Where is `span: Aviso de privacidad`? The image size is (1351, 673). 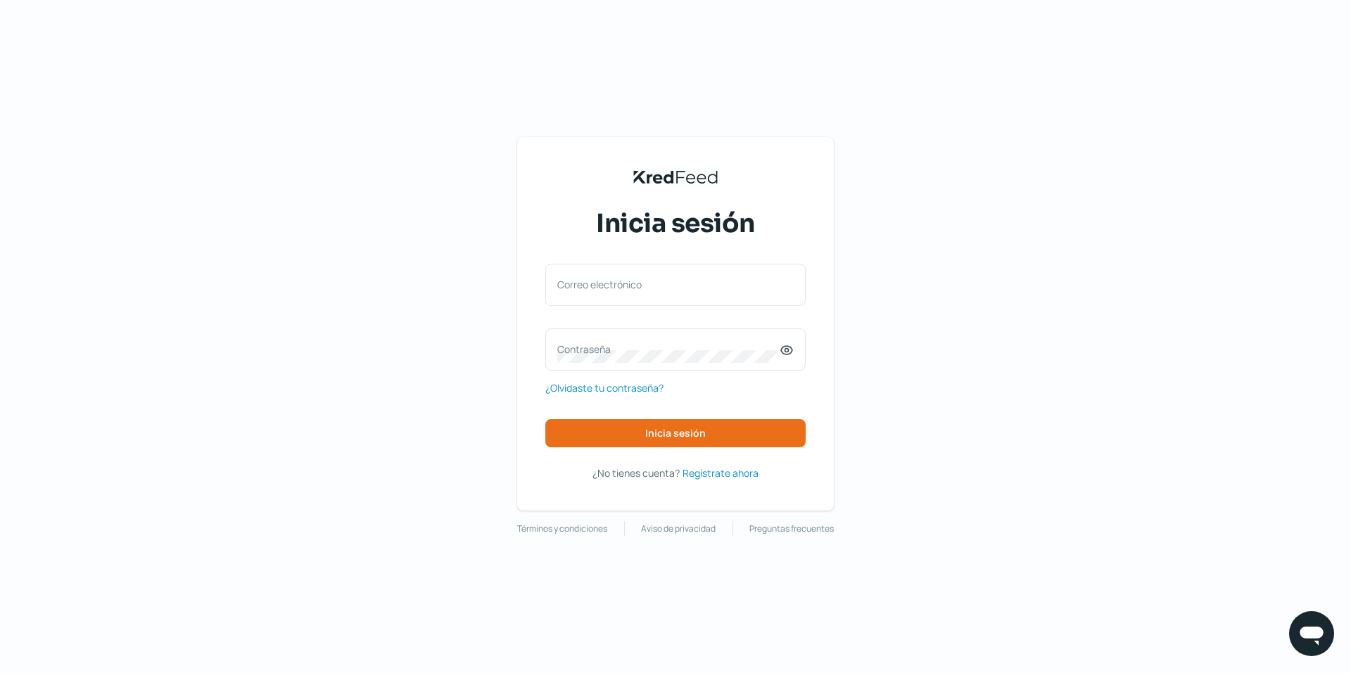
span: Aviso de privacidad is located at coordinates (678, 529).